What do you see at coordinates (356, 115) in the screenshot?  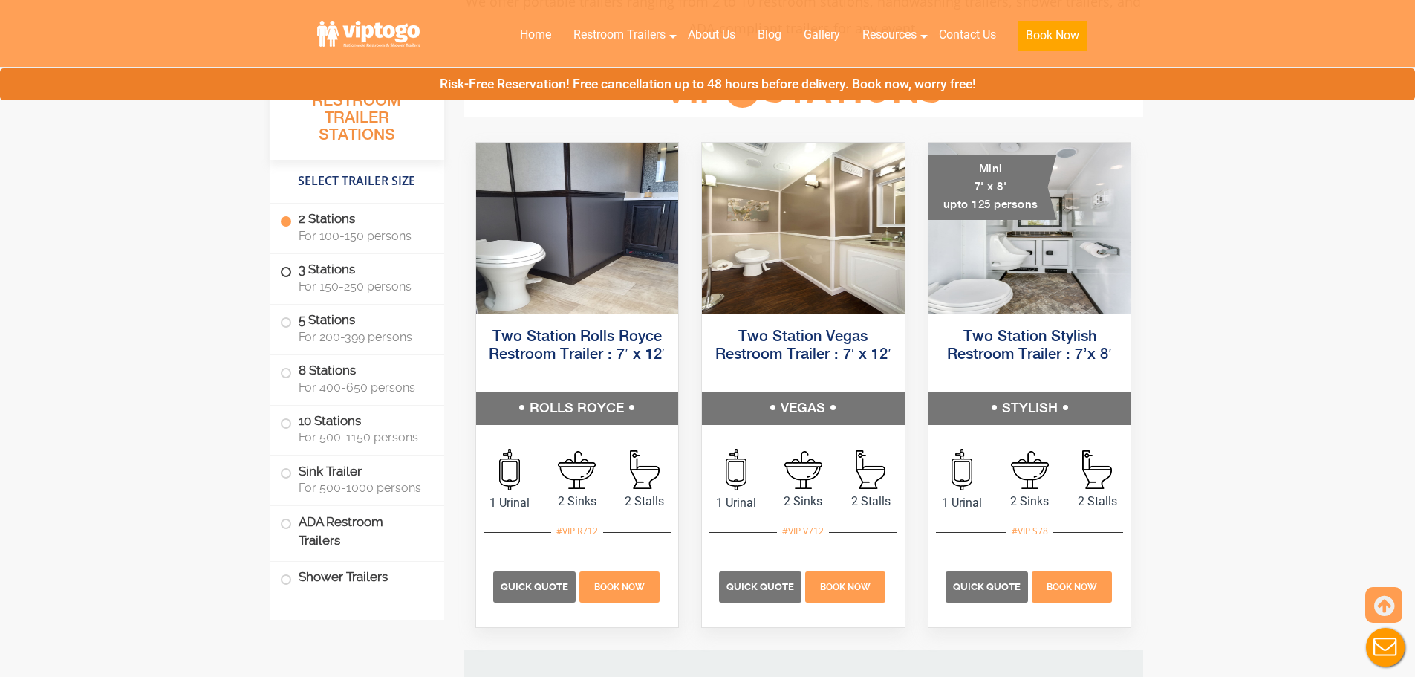 I see `h3: All Portable Restroom Trailer Stations` at bounding box center [356, 115].